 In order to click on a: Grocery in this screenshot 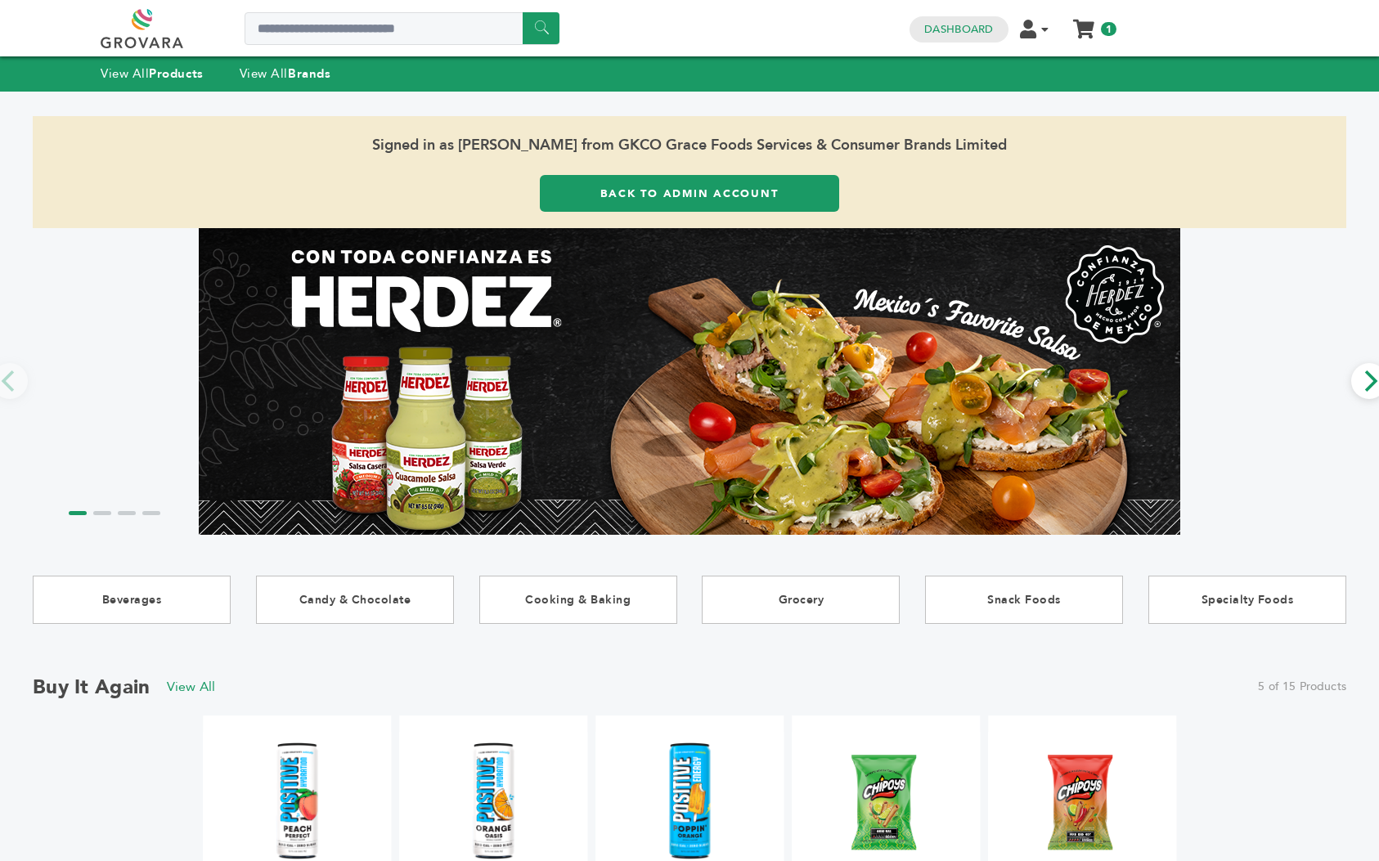, I will do `click(801, 599)`.